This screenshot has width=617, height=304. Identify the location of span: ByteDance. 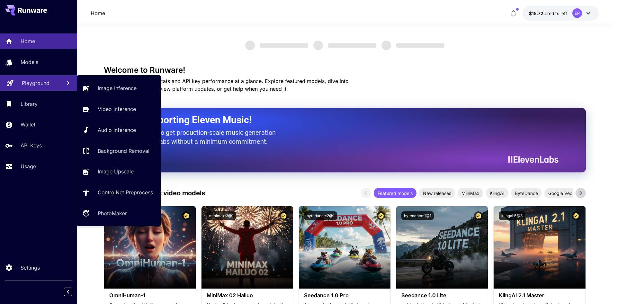
(526, 193).